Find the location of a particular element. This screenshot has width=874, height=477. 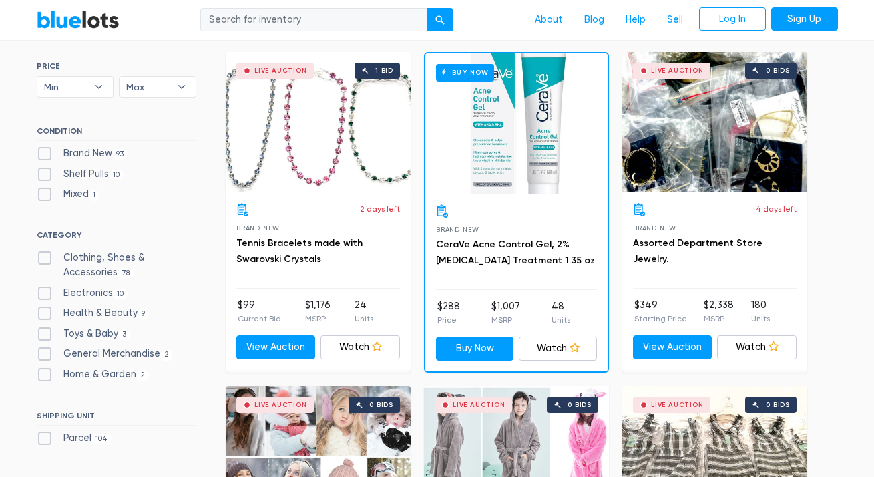

label: Health & Beauty is located at coordinates (93, 313).